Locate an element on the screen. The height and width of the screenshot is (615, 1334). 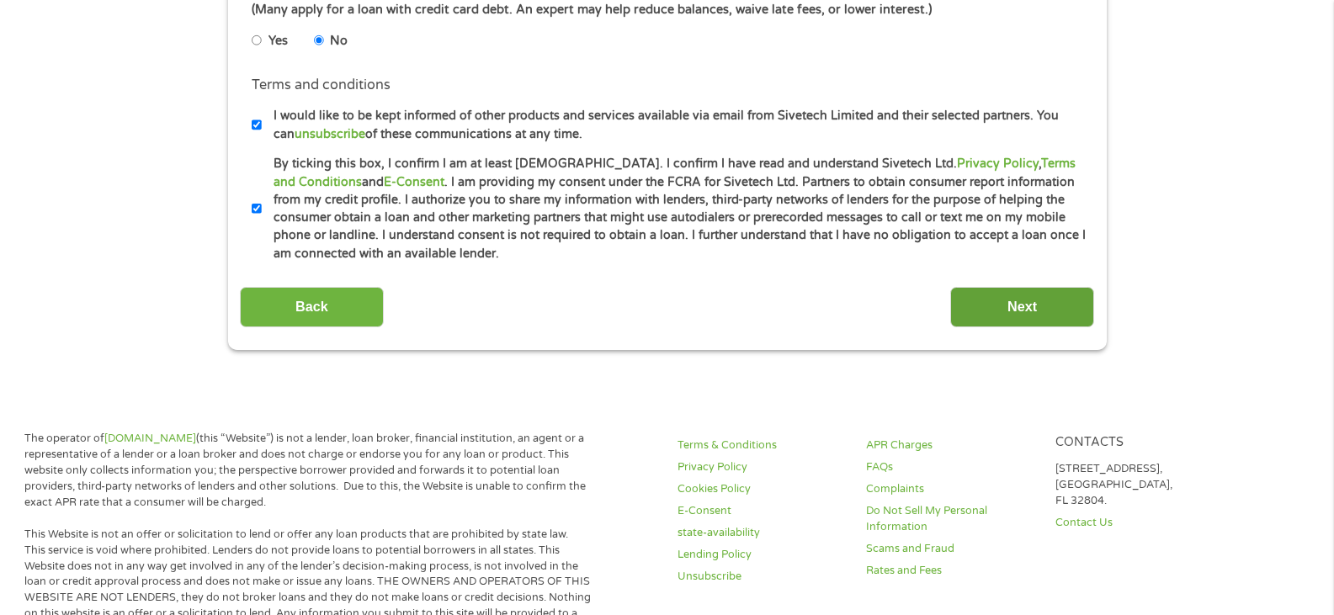
a: Complaints is located at coordinates (950, 489).